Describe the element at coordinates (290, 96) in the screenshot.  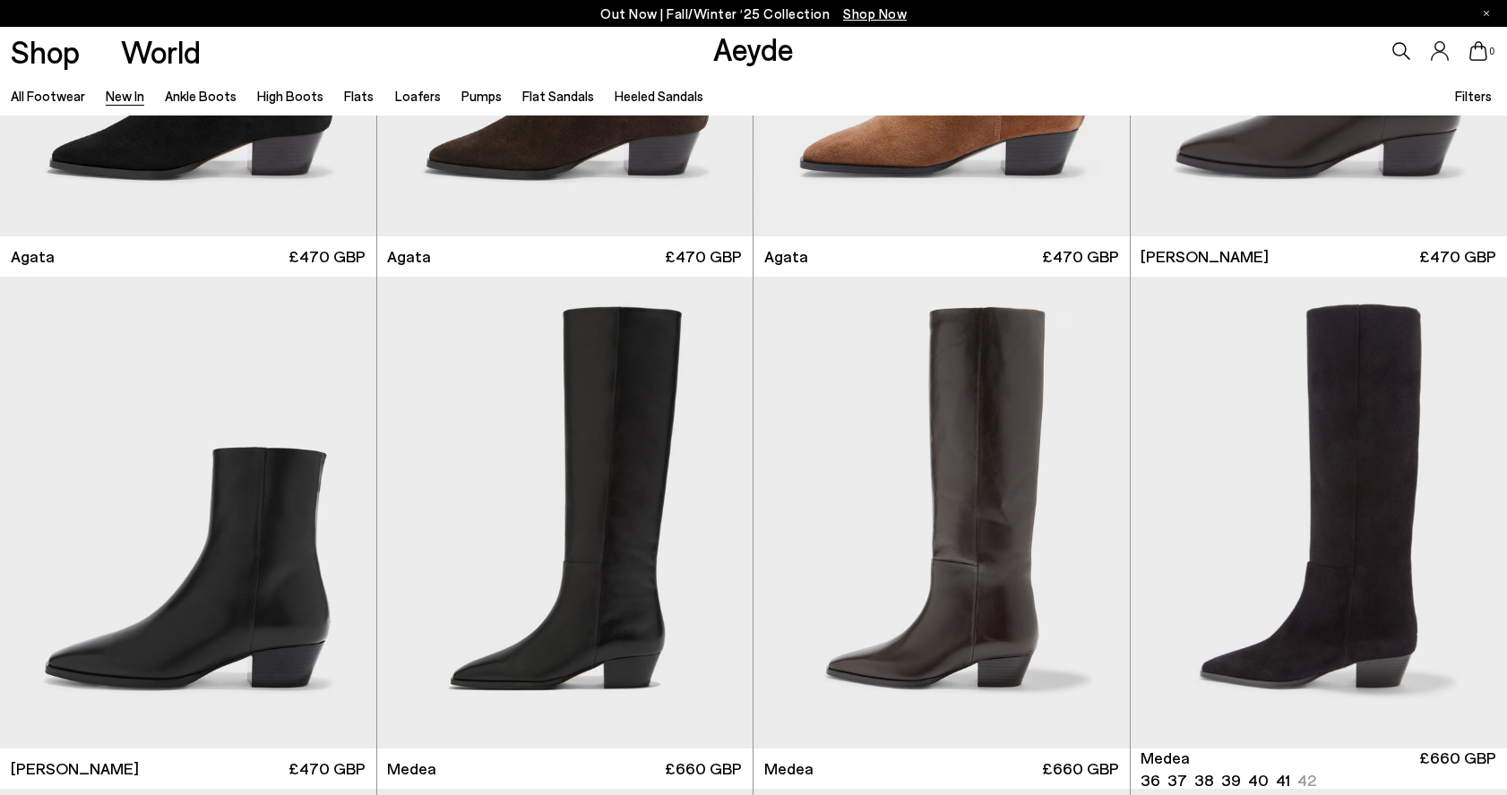
I see `a: High Boots` at that location.